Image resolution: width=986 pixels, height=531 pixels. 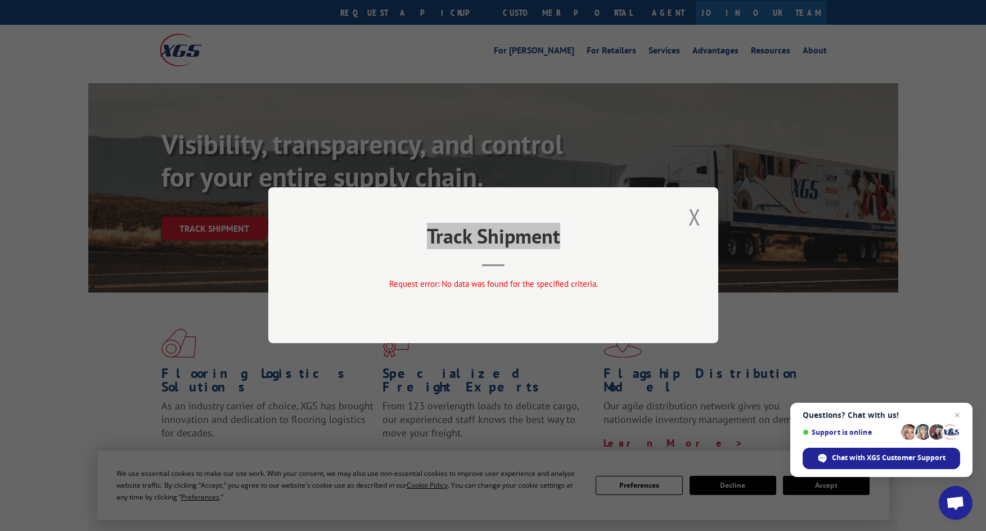 I want to click on span: Request error: No data was found for the specified criteria., so click(x=493, y=284).